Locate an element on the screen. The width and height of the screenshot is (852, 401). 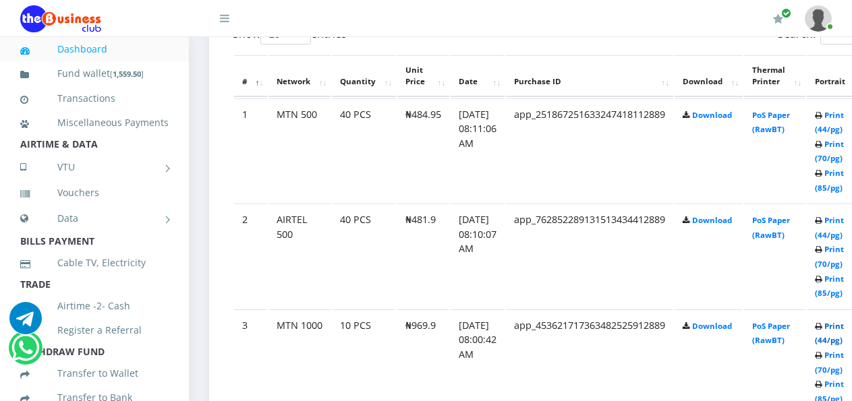
a: Cable TV, Electricity is located at coordinates (94, 263).